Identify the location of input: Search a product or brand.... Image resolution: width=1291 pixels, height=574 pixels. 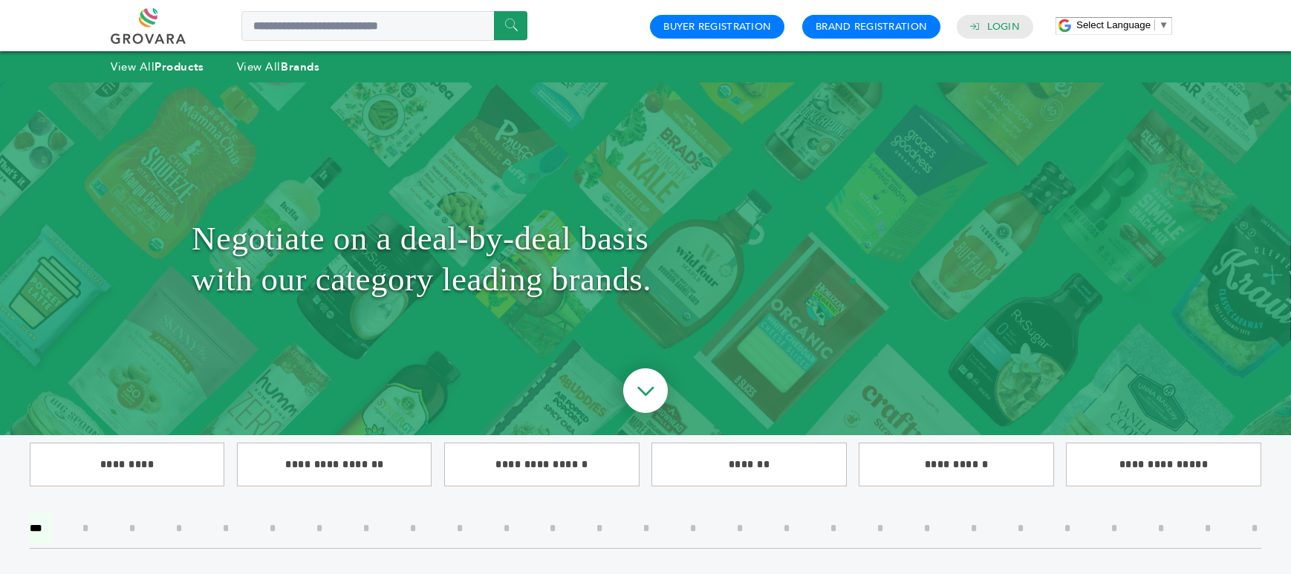
(384, 26).